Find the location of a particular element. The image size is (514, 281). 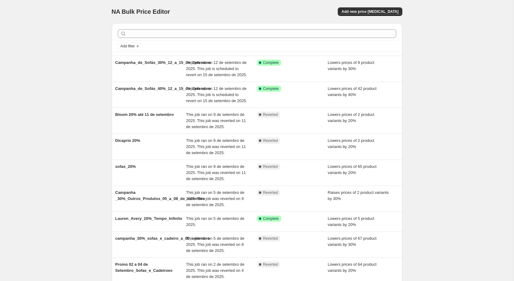

span: Campanha_de_Sofás_30%_12_a_15_de_Setembro is located at coordinates (163, 62).